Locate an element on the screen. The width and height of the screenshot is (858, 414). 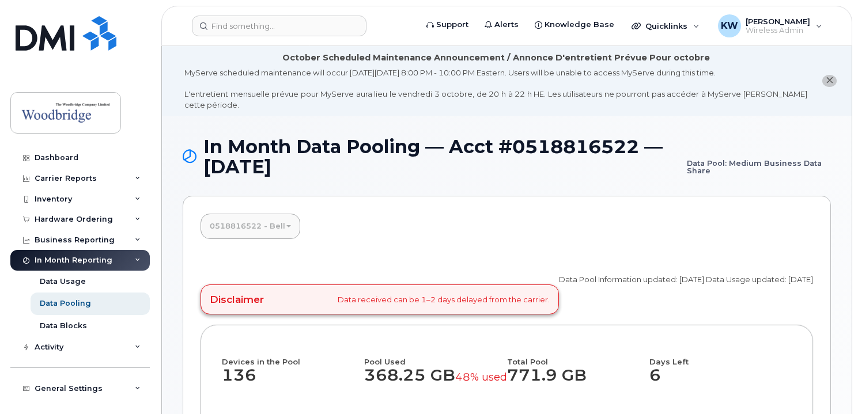
dd: 6 is located at coordinates (720, 381).